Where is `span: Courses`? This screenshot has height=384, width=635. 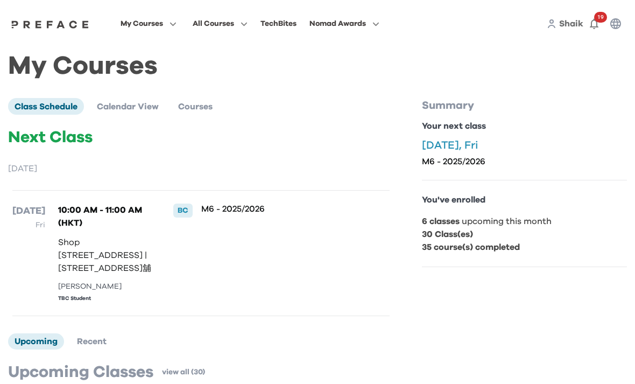 span: Courses is located at coordinates (195, 107).